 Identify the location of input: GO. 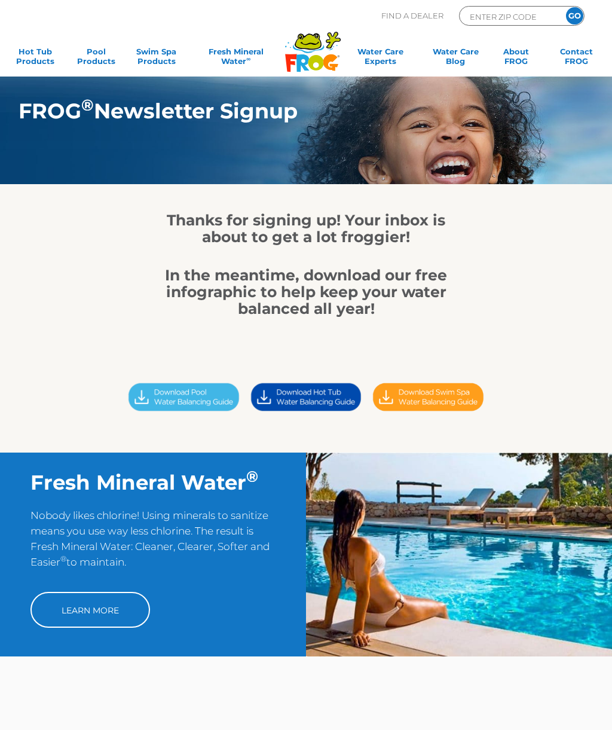
(574, 16).